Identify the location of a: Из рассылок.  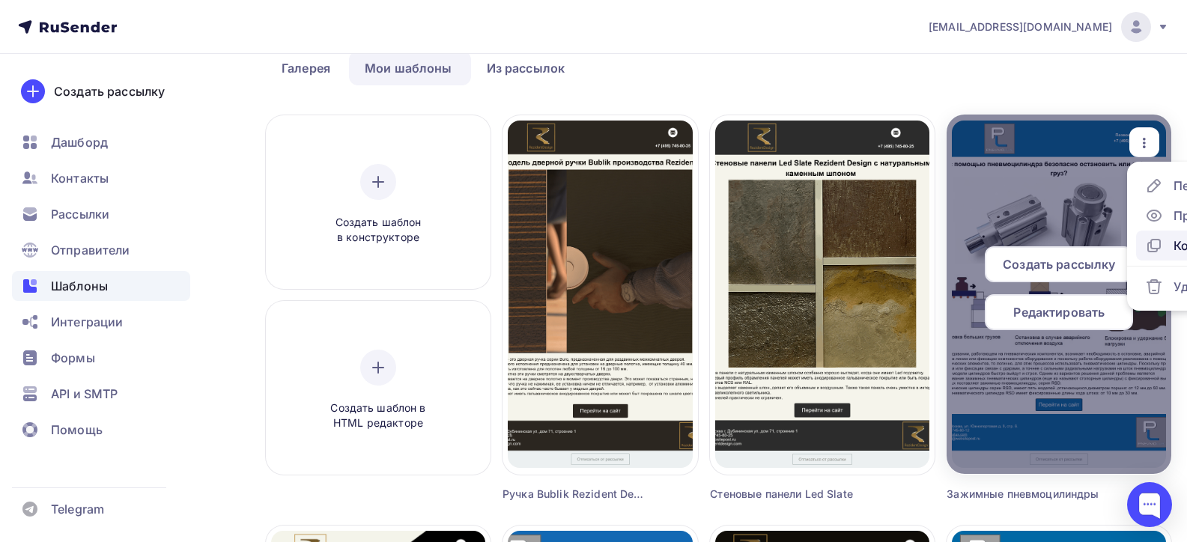
(526, 68).